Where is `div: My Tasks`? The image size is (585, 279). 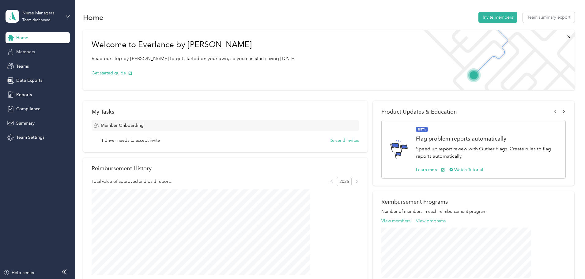
div: My Tasks is located at coordinates (225, 112).